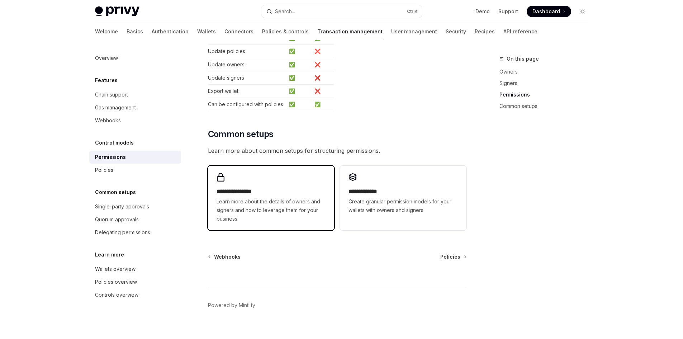  Describe the element at coordinates (547, 106) in the screenshot. I see `a: Common setups` at that location.